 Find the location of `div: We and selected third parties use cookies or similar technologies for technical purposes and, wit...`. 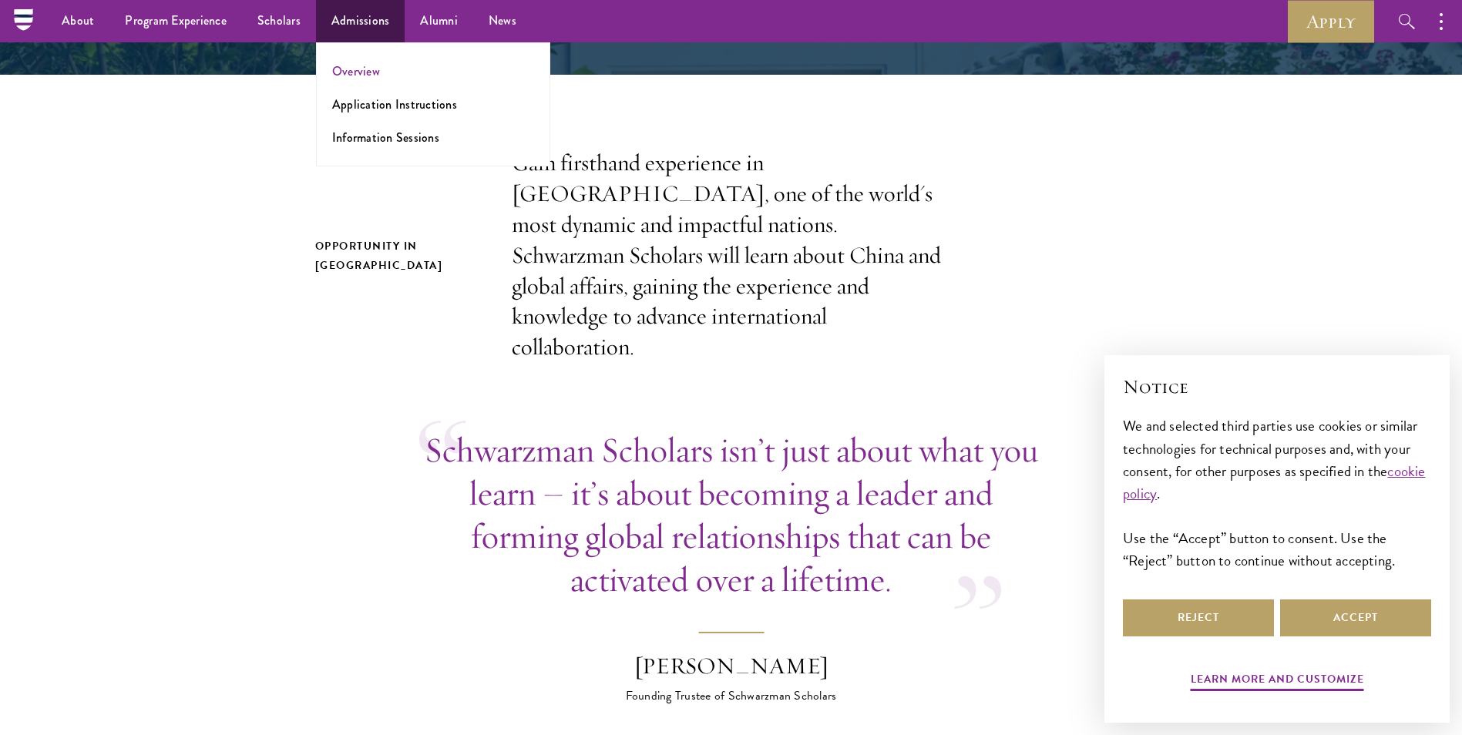

div: We and selected third parties use cookies or similar technologies for technical purposes and, wit... is located at coordinates (1277, 493).